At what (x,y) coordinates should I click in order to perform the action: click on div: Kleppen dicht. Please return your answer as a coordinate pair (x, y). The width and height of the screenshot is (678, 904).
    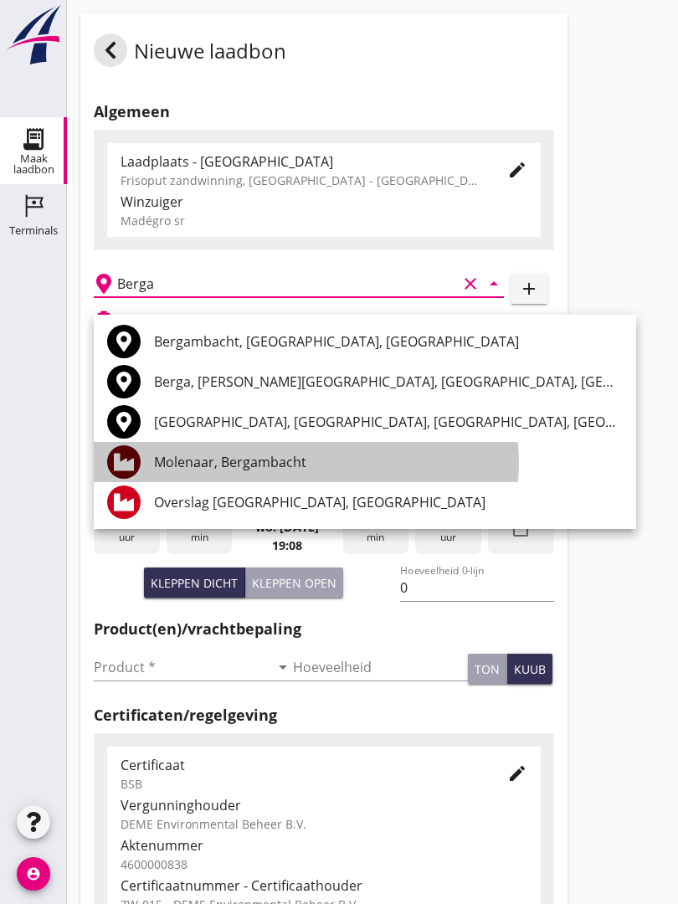
    Looking at the image, I should click on (194, 583).